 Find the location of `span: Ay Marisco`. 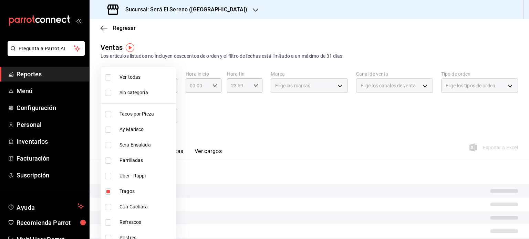

span: Ay Marisco is located at coordinates (146, 129).